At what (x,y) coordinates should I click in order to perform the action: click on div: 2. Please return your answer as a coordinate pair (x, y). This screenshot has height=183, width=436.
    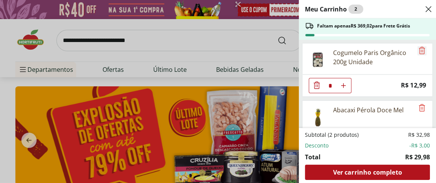
    Looking at the image, I should click on (356, 9).